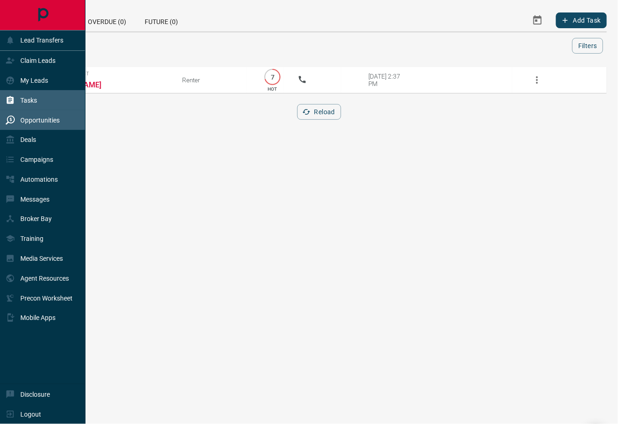 This screenshot has height=424, width=618. I want to click on button: Add Task, so click(581, 20).